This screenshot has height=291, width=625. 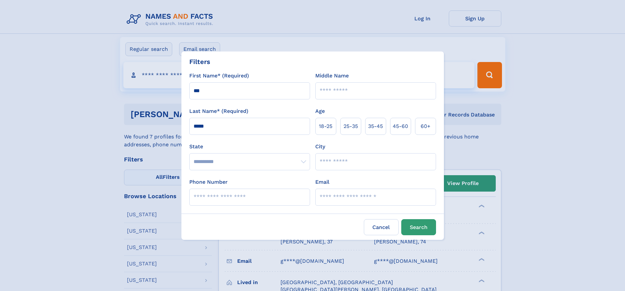 I want to click on button: Search, so click(x=419, y=227).